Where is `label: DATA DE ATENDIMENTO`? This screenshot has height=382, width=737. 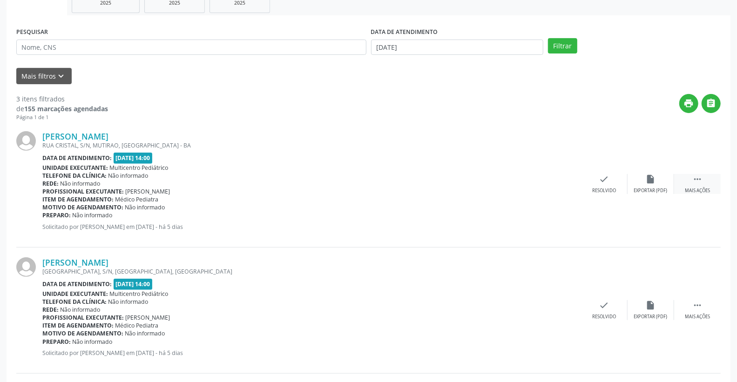
label: DATA DE ATENDIMENTO is located at coordinates (405, 32).